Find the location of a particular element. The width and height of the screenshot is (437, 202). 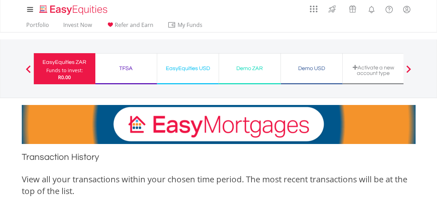

div: View all your transactions within your chosen time period. The most recent transactions will be a... is located at coordinates (219, 185).